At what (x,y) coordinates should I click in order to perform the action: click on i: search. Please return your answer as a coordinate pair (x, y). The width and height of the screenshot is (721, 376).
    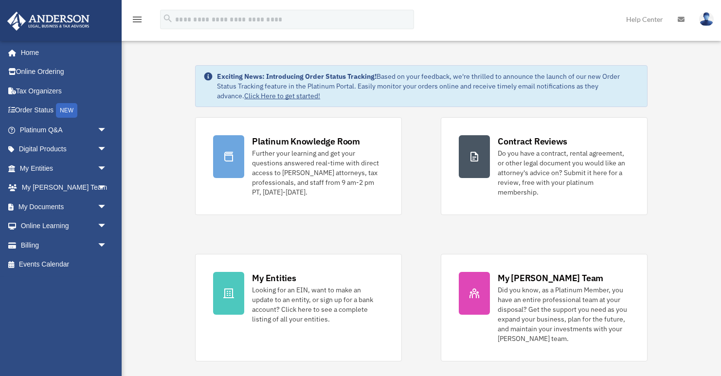
    Looking at the image, I should click on (168, 18).